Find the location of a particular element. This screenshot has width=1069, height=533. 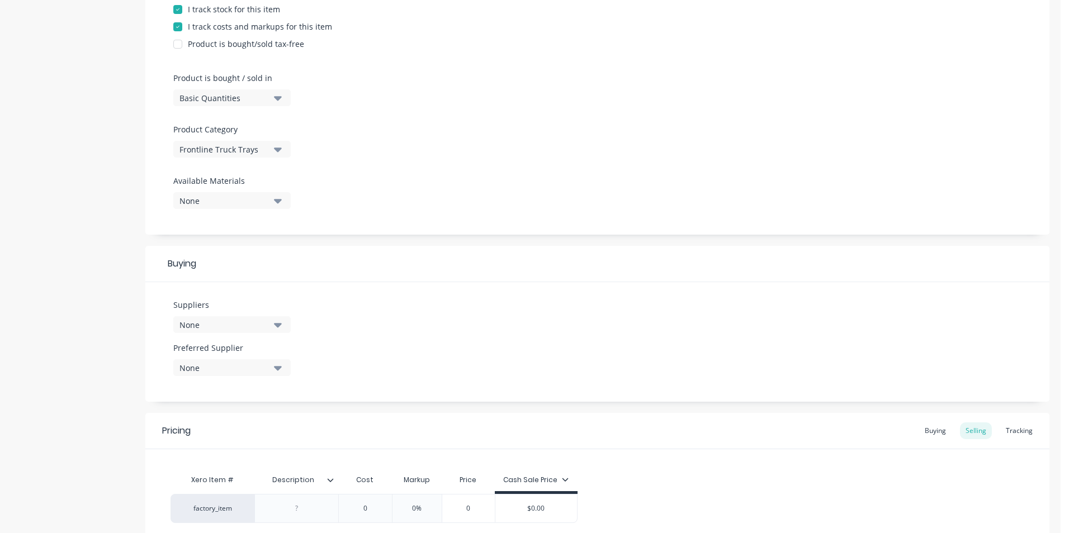

div: $0.00 is located at coordinates (536, 509).